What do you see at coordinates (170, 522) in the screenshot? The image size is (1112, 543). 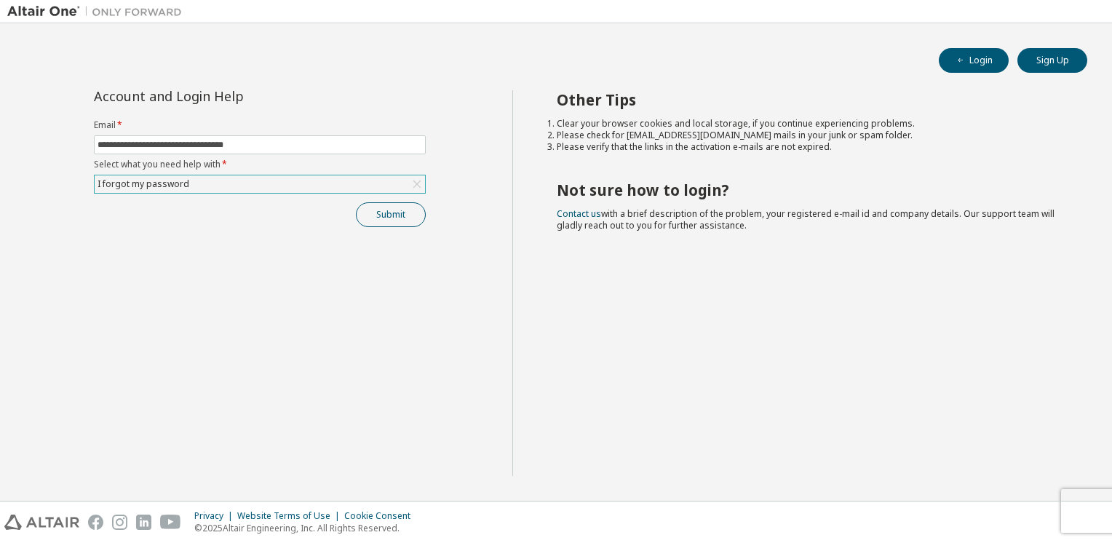 I see `img: youtube.svg` at bounding box center [170, 522].